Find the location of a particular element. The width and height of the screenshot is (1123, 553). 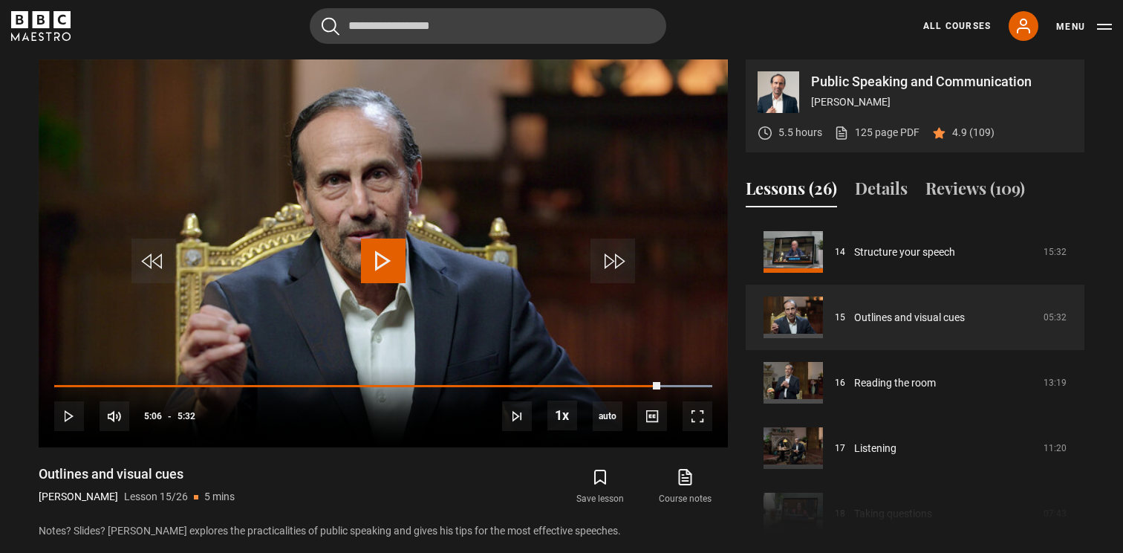

a: Outlines and visual cues is located at coordinates (909, 317).